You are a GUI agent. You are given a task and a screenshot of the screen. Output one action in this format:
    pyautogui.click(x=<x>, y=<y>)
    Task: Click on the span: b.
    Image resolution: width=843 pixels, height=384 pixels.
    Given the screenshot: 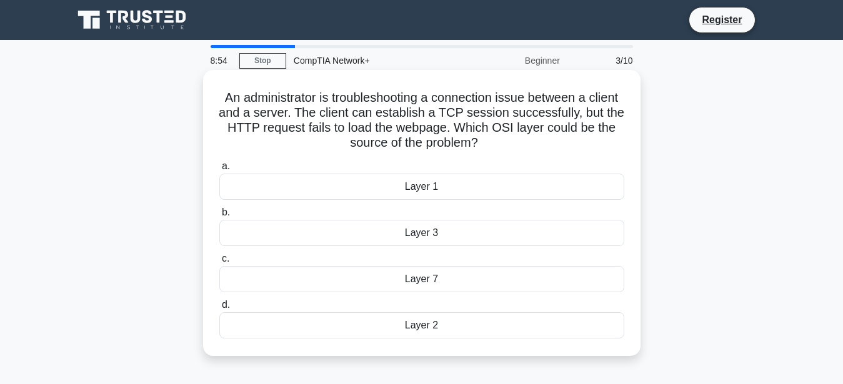 What is the action you would take?
    pyautogui.click(x=226, y=212)
    